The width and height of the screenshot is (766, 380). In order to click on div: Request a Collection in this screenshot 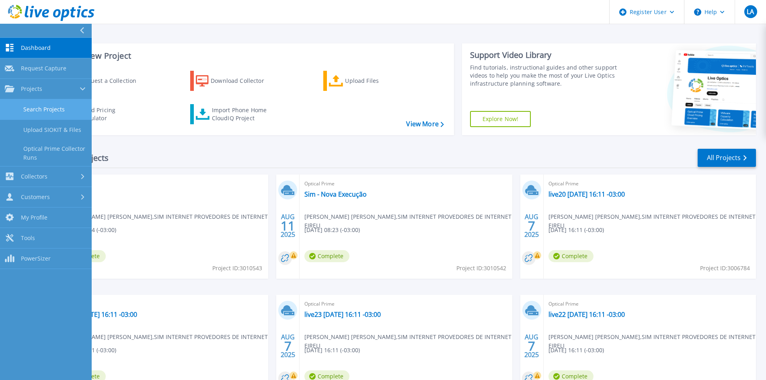, I will do `click(112, 81)`.